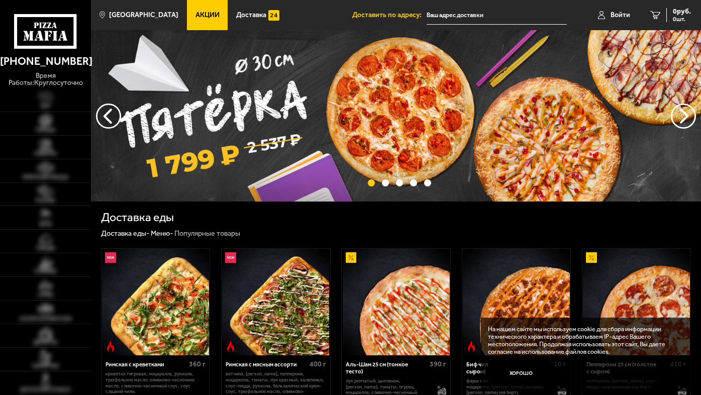  Describe the element at coordinates (396, 302) in the screenshot. I see `img: Аль-Шам 25 см (тонкое тесто)` at that location.